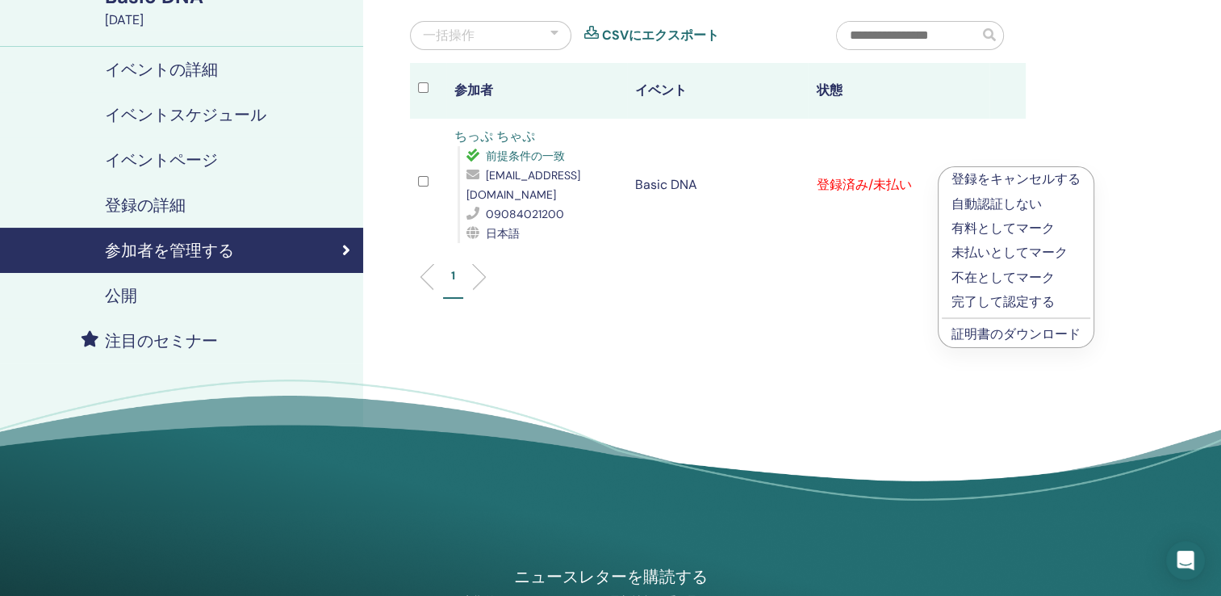  I want to click on h4: 公開, so click(121, 295).